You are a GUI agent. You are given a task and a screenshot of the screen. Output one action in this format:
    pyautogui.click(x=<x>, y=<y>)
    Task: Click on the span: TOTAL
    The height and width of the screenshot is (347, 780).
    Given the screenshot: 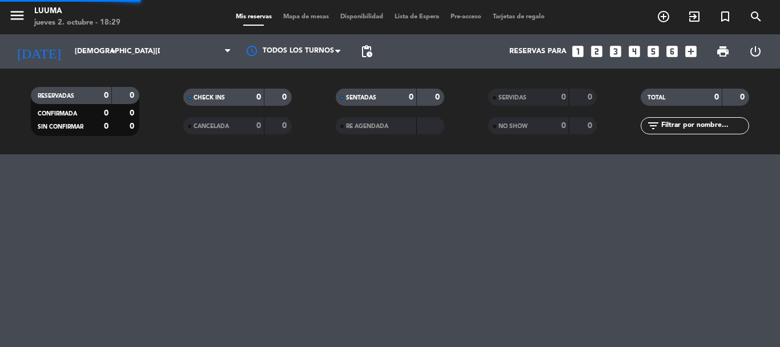 What is the action you would take?
    pyautogui.click(x=656, y=98)
    